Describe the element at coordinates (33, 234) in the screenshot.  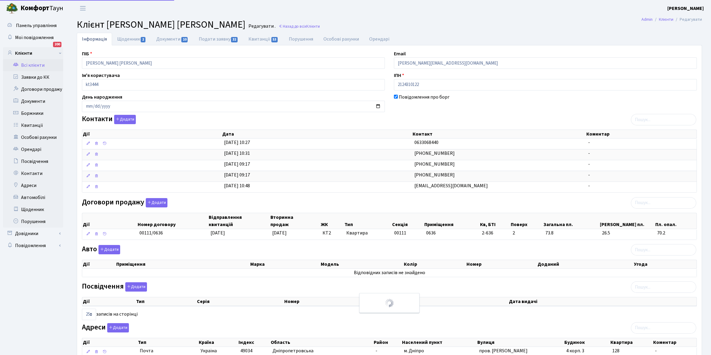
I see `a: Довідники` at that location.